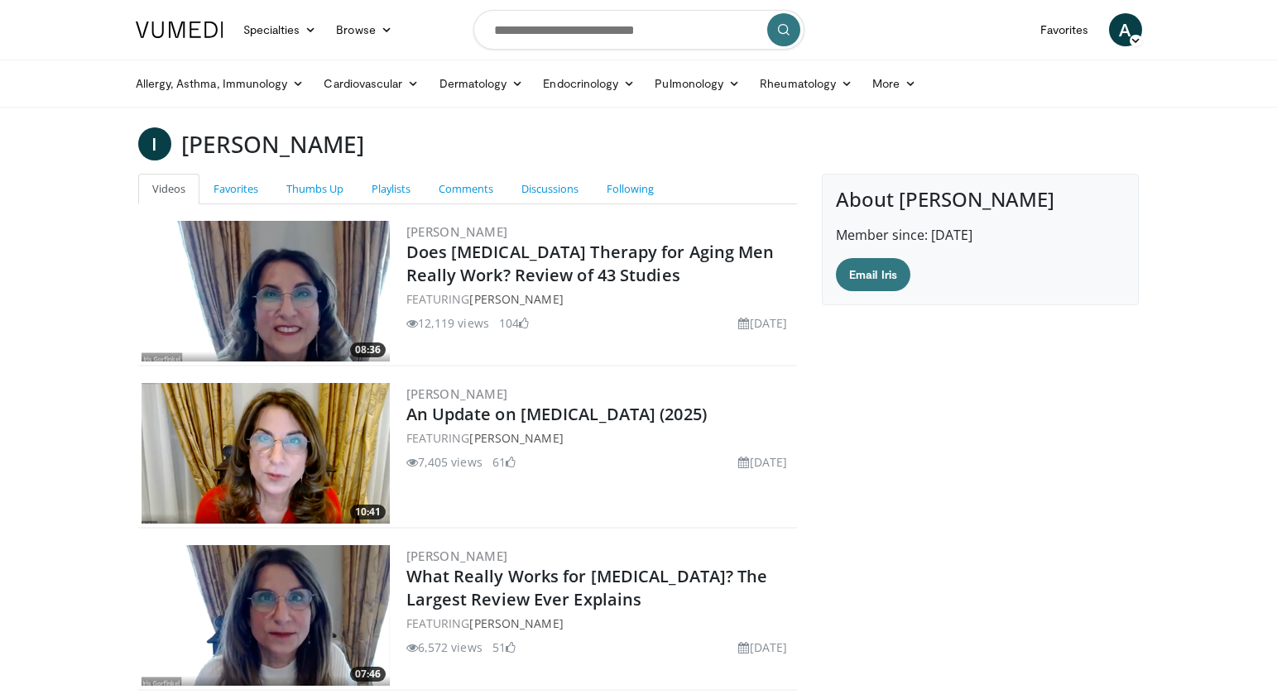 Image resolution: width=1277 pixels, height=694 pixels. What do you see at coordinates (367, 512) in the screenshot?
I see `span: 10:41` at bounding box center [367, 512].